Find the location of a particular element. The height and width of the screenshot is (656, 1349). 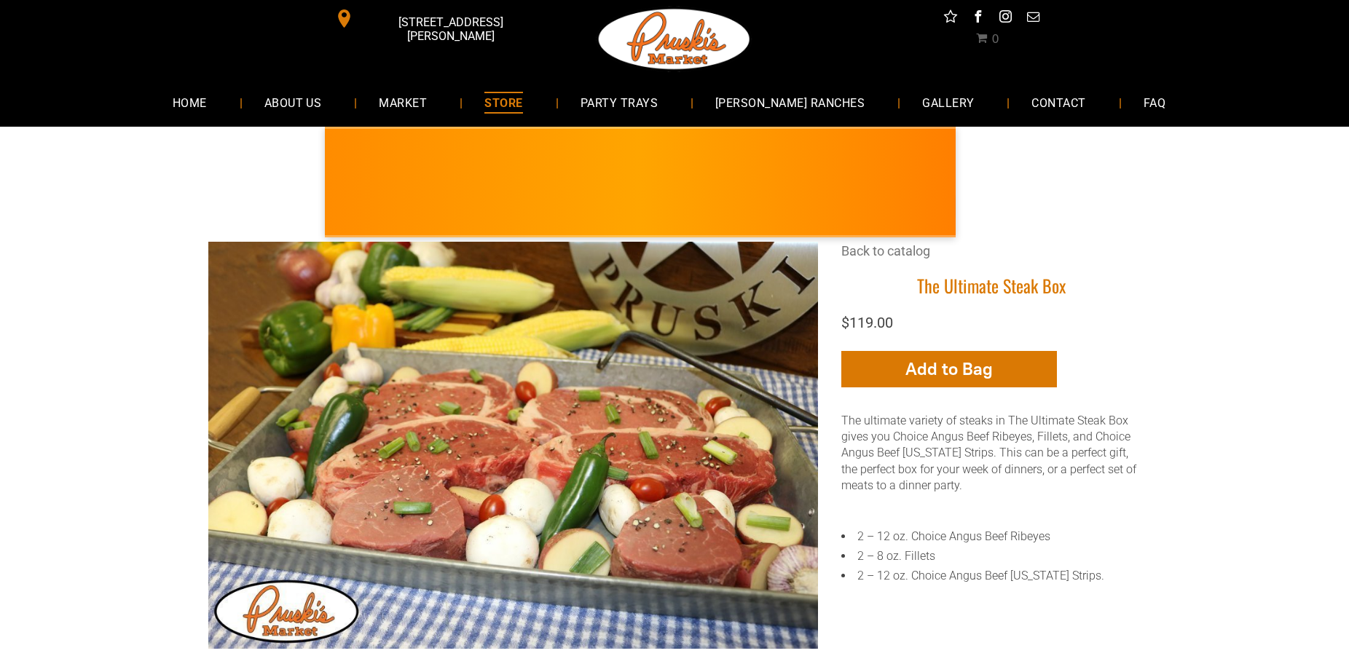

img: The Ultimate Steak Box is located at coordinates (513, 445).